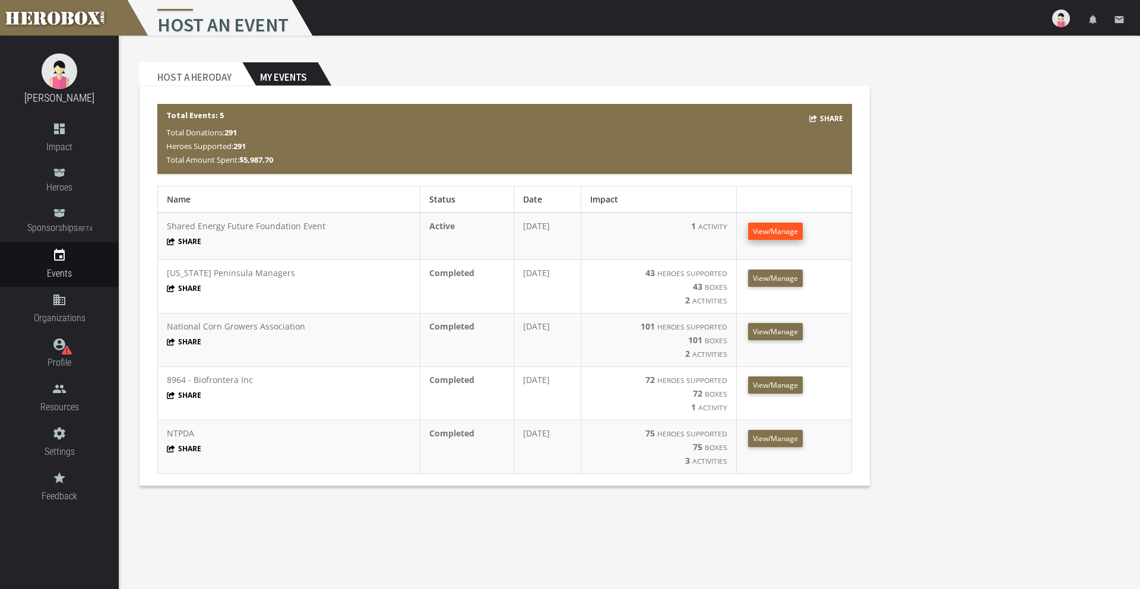 This screenshot has height=589, width=1140. I want to click on th: Name, so click(289, 200).